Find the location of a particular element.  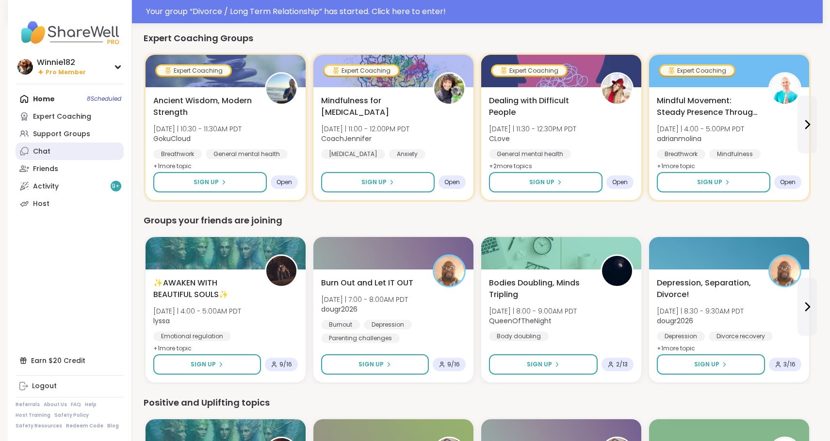

div: Host is located at coordinates (41, 204).